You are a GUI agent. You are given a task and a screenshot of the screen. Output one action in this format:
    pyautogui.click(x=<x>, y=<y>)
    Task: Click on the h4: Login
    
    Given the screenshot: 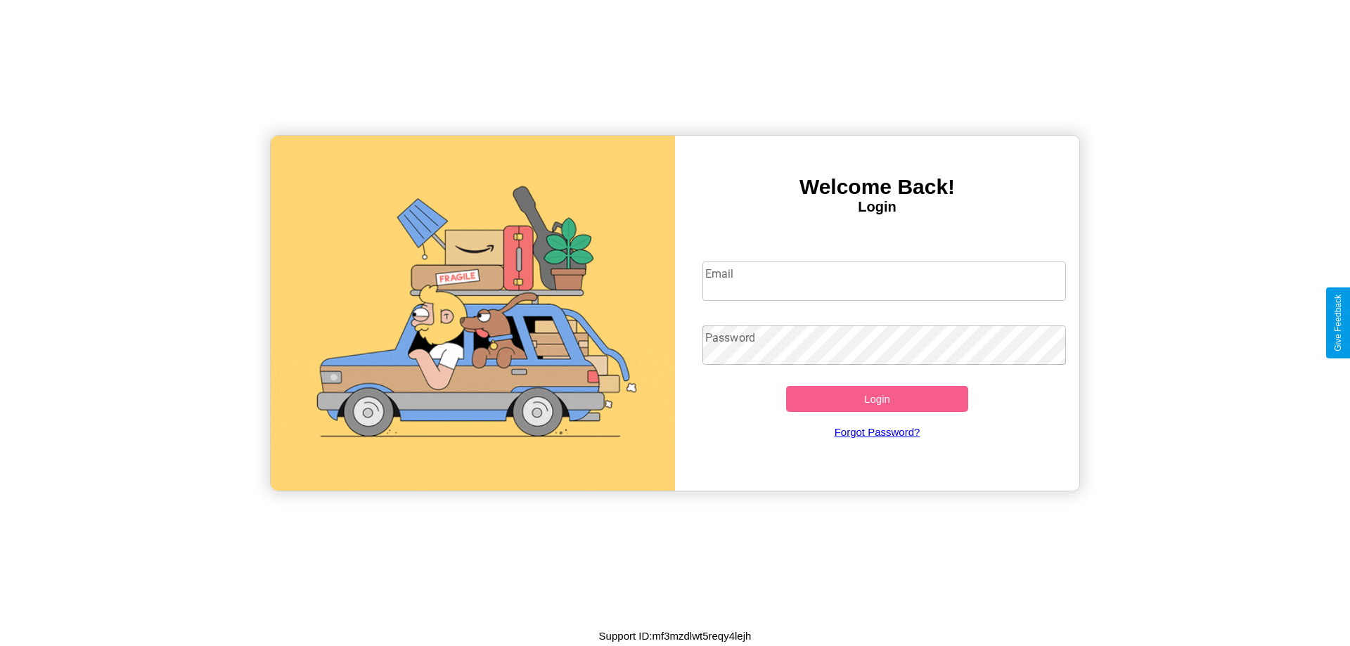 What is the action you would take?
    pyautogui.click(x=877, y=207)
    